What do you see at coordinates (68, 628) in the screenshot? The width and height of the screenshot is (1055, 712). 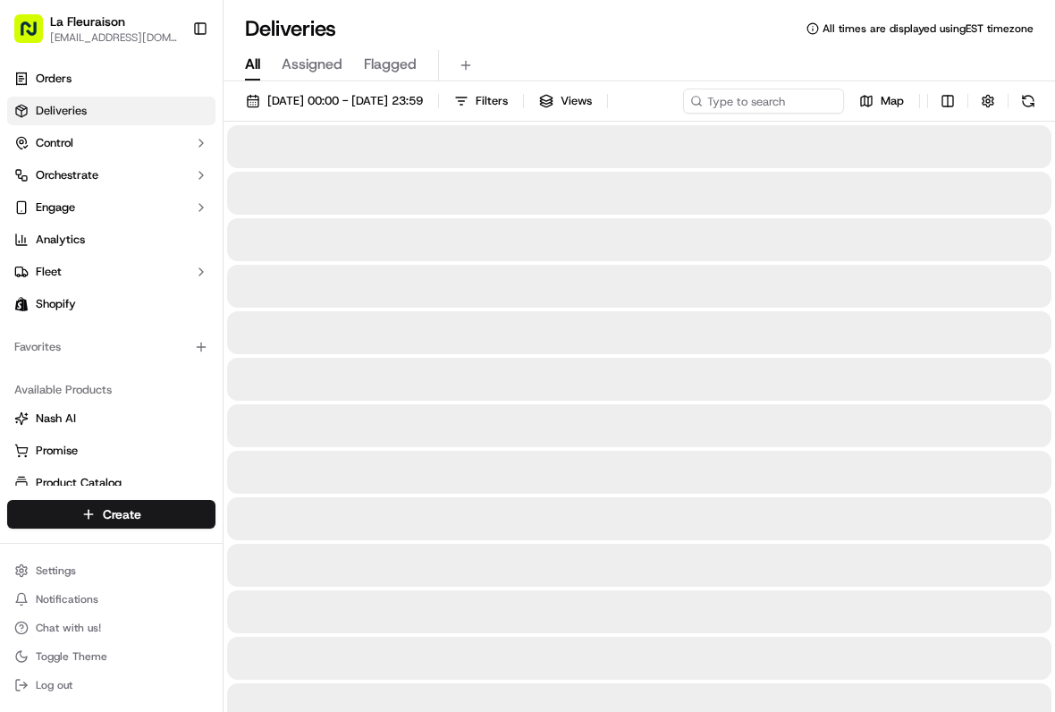 I see `span: Chat with us!` at bounding box center [68, 628].